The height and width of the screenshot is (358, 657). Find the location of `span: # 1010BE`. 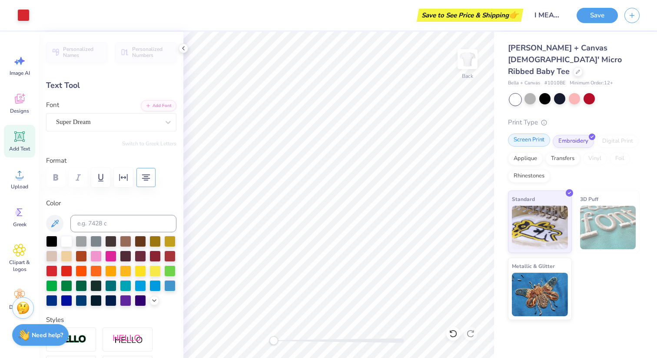

span: # 1010BE is located at coordinates (555, 83).